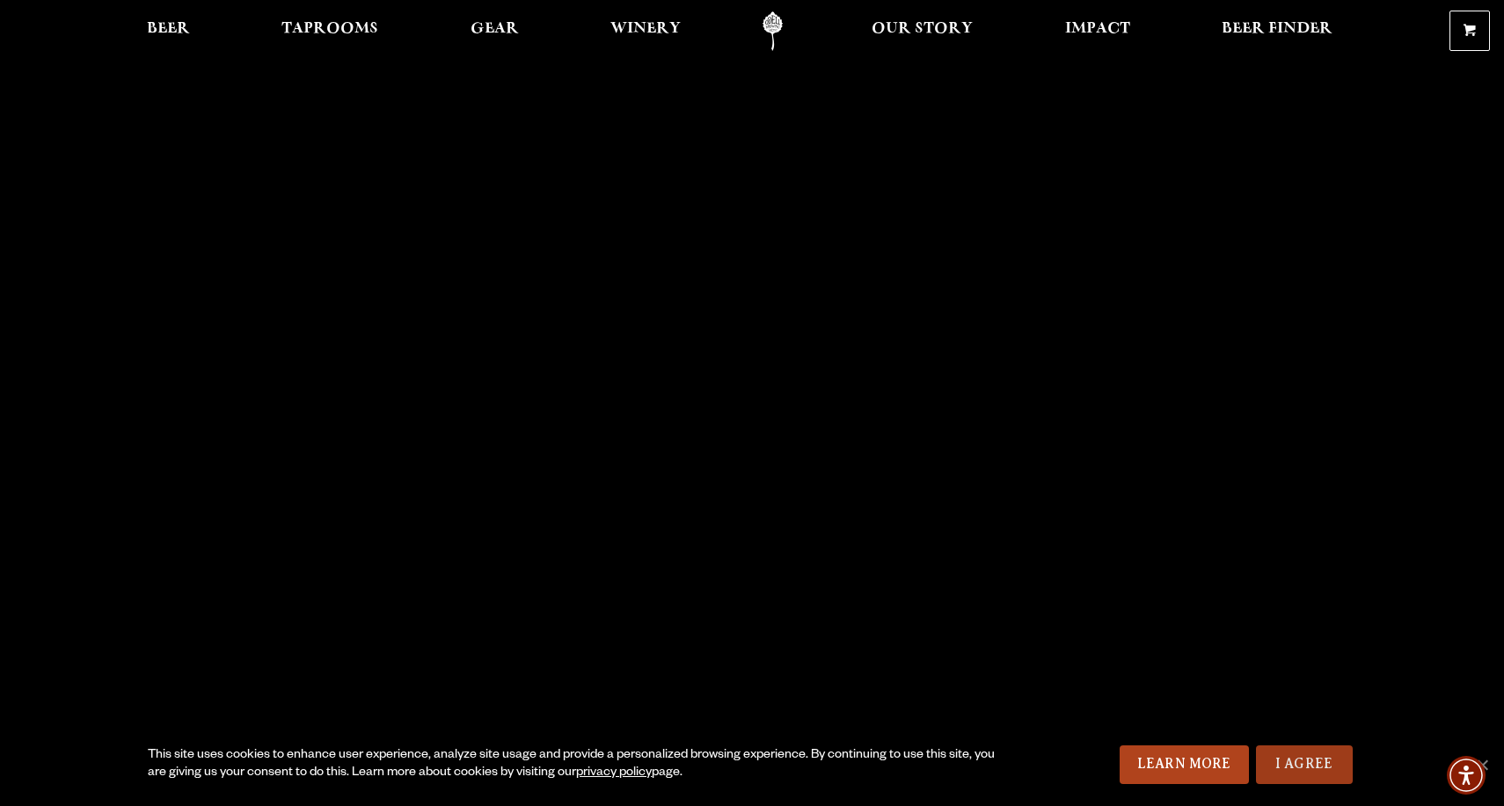 The width and height of the screenshot is (1504, 806). What do you see at coordinates (1304, 765) in the screenshot?
I see `a: I Agree` at bounding box center [1304, 765].